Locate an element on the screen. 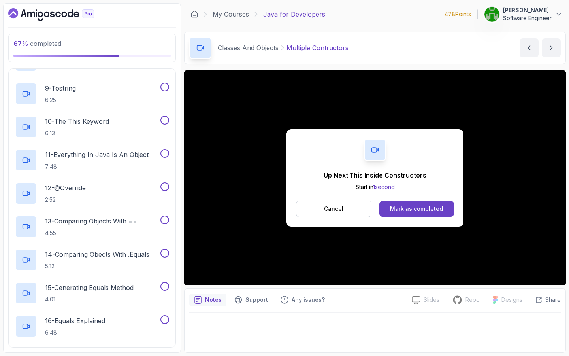 The image size is (569, 356). p: 5:12 is located at coordinates (97, 266).